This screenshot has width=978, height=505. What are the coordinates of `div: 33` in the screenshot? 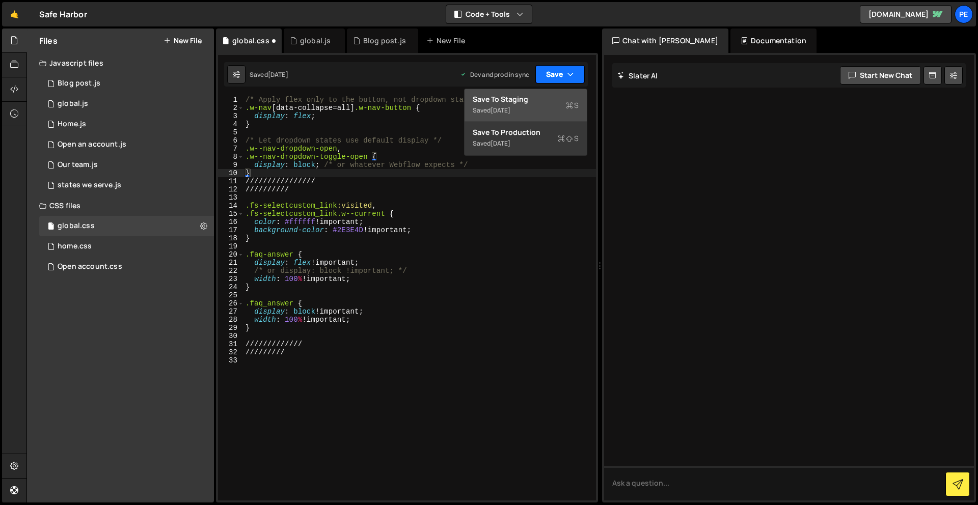 It's located at (231, 361).